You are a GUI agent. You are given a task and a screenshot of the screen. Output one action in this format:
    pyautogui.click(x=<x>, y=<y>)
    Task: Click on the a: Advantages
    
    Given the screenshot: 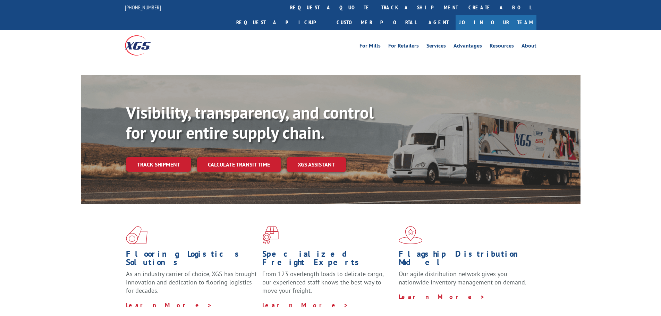 What is the action you would take?
    pyautogui.click(x=468, y=47)
    